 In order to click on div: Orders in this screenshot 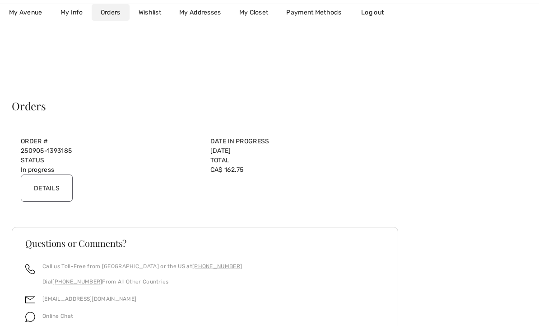, I will do `click(205, 106)`.